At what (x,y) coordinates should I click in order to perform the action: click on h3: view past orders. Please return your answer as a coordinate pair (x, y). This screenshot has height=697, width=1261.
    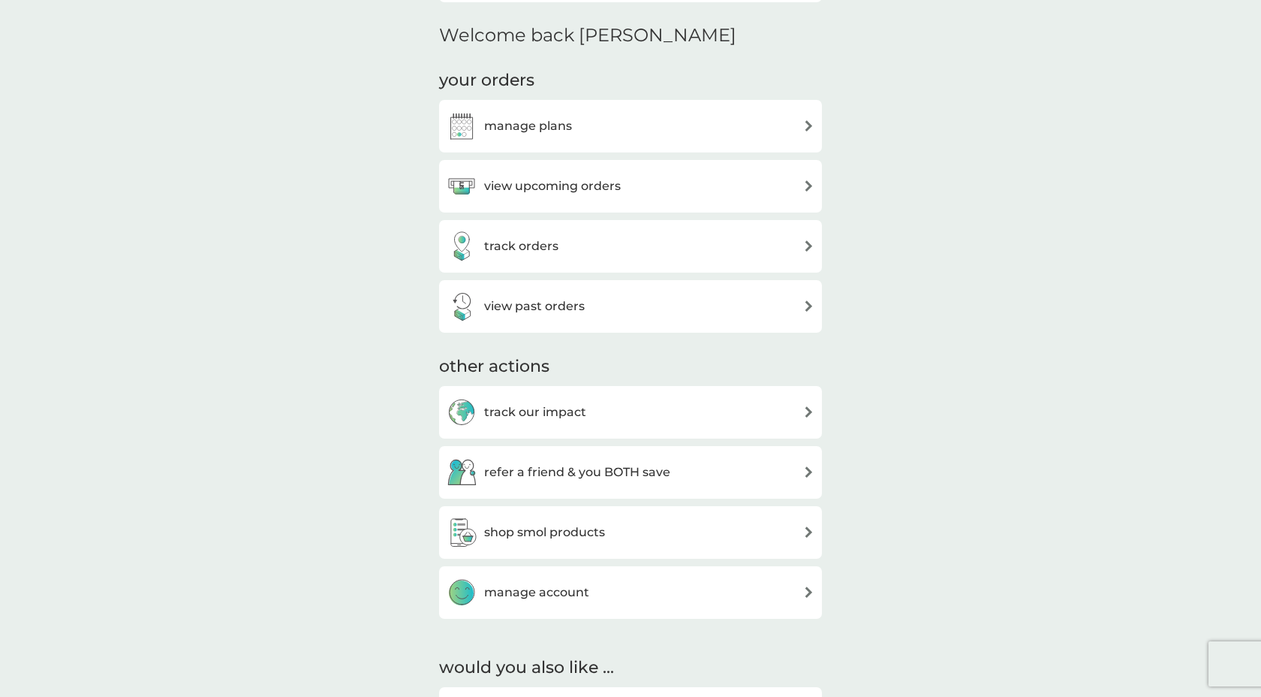
    Looking at the image, I should click on (535, 306).